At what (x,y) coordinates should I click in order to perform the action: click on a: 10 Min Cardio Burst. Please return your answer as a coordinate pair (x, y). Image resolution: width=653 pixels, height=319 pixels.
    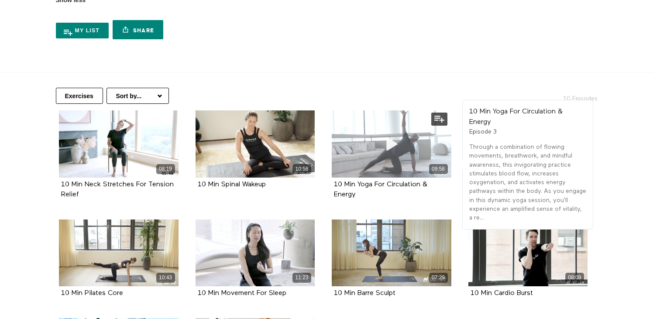
    Looking at the image, I should click on (501, 293).